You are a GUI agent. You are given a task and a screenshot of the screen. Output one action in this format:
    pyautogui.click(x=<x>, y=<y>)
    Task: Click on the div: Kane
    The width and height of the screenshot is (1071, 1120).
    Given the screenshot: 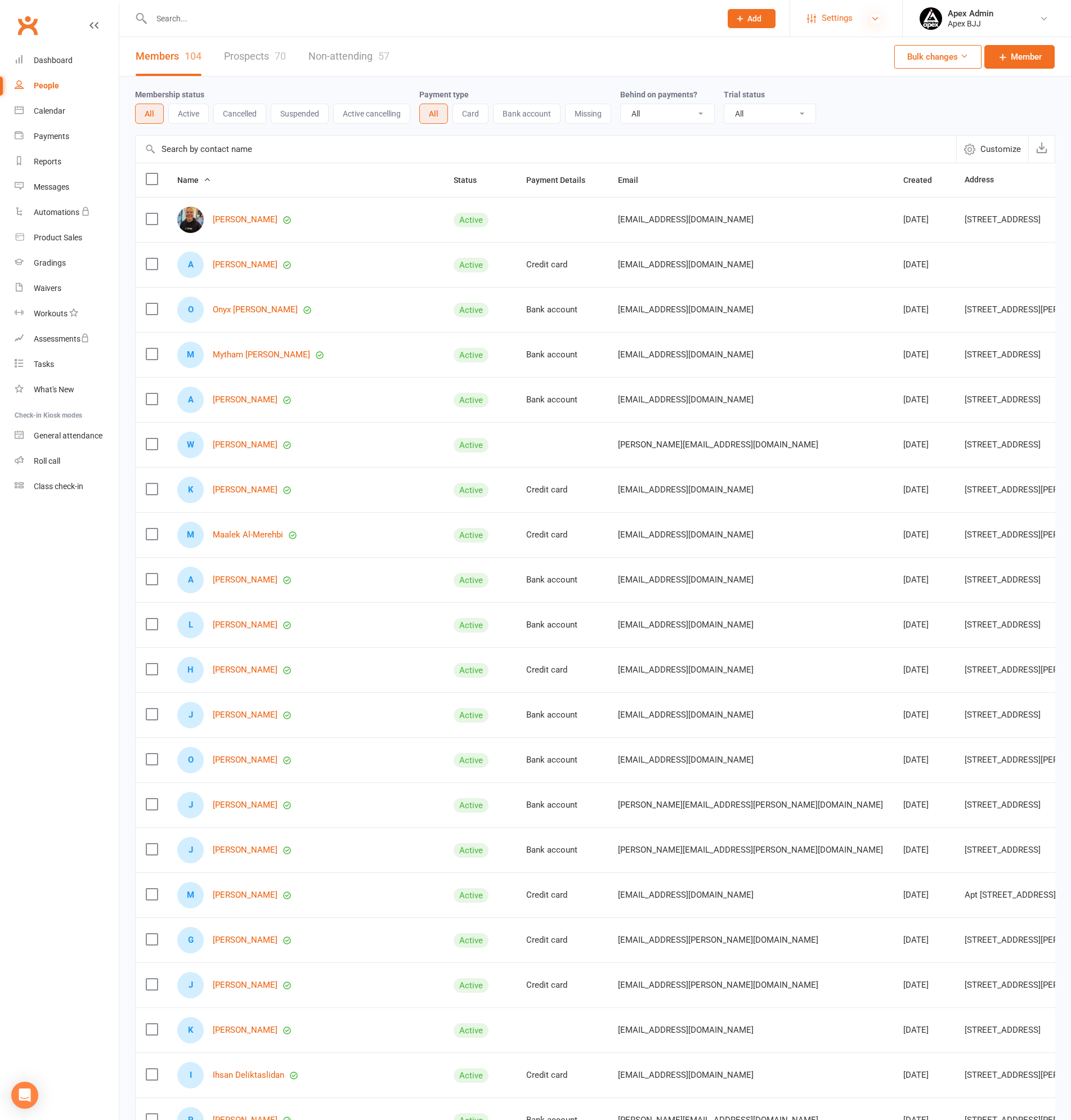 What is the action you would take?
    pyautogui.click(x=190, y=1030)
    